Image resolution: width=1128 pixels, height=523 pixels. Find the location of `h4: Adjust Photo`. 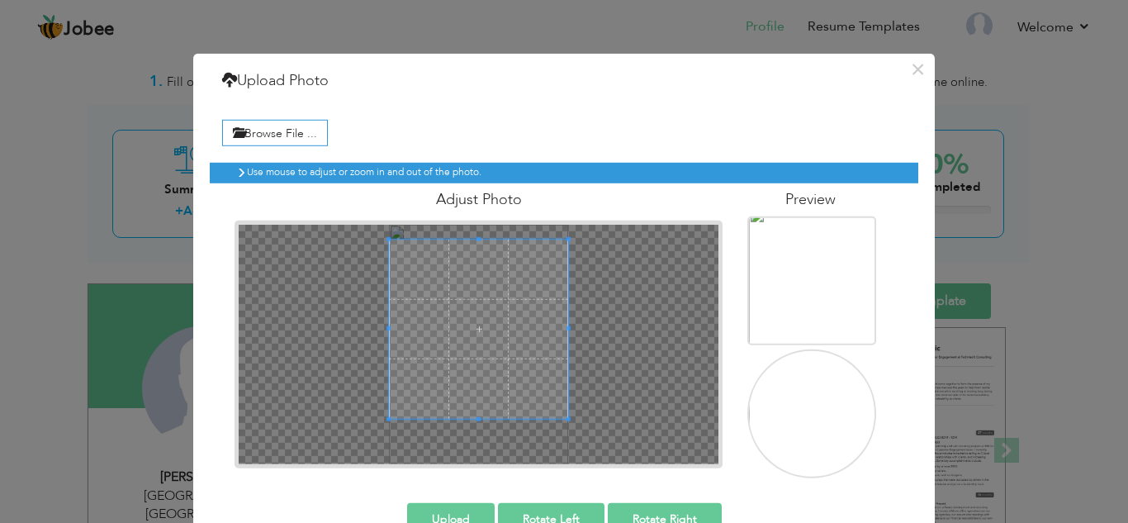

h4: Adjust Photo is located at coordinates (478, 200).